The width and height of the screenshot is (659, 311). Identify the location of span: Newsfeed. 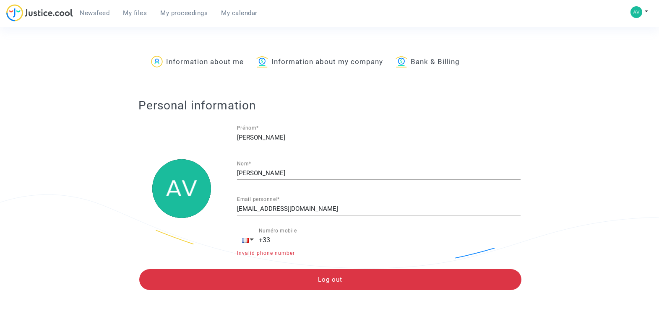
(94, 13).